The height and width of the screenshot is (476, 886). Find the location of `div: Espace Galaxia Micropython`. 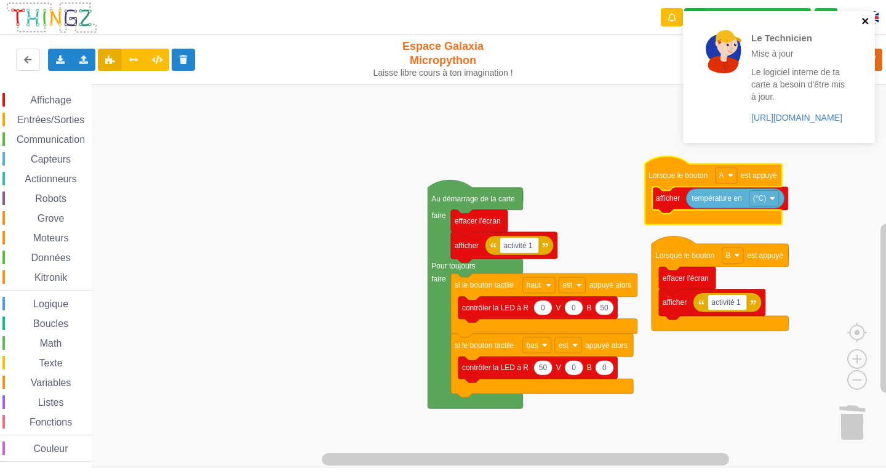

div: Espace Galaxia Micropython is located at coordinates (443, 58).